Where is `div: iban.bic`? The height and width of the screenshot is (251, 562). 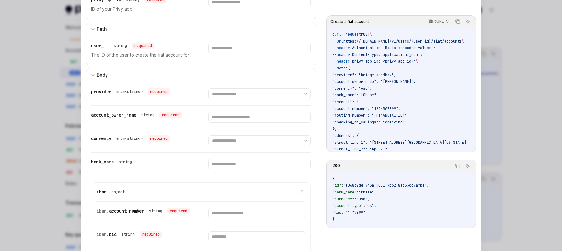 div: iban.bic is located at coordinates (129, 235).